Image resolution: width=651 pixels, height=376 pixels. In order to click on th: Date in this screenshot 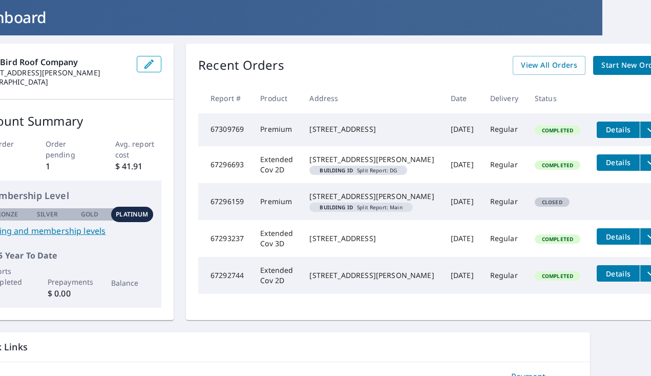, I will do `click(462, 98)`.